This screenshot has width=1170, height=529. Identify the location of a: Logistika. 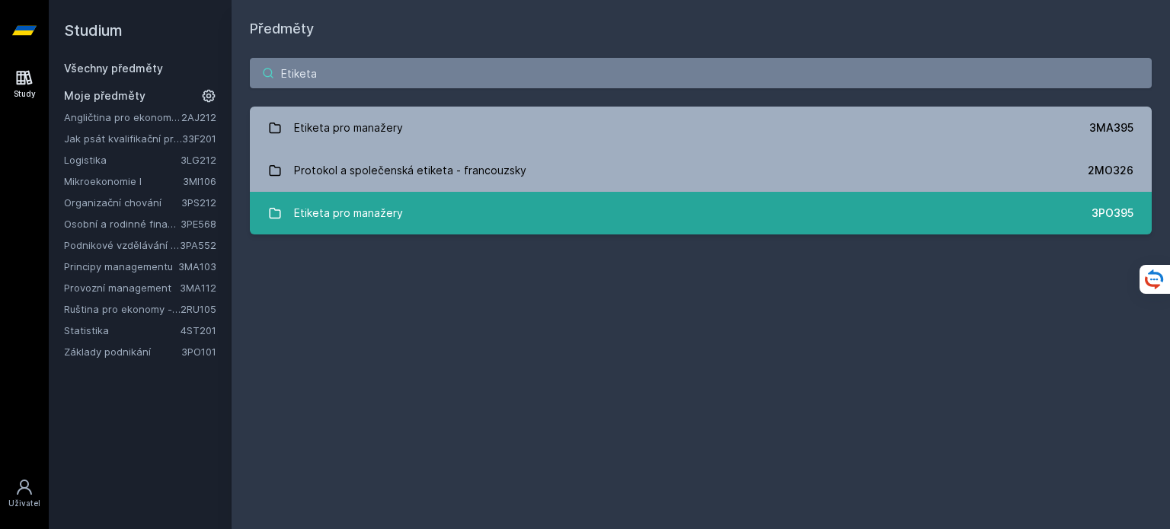
(122, 160).